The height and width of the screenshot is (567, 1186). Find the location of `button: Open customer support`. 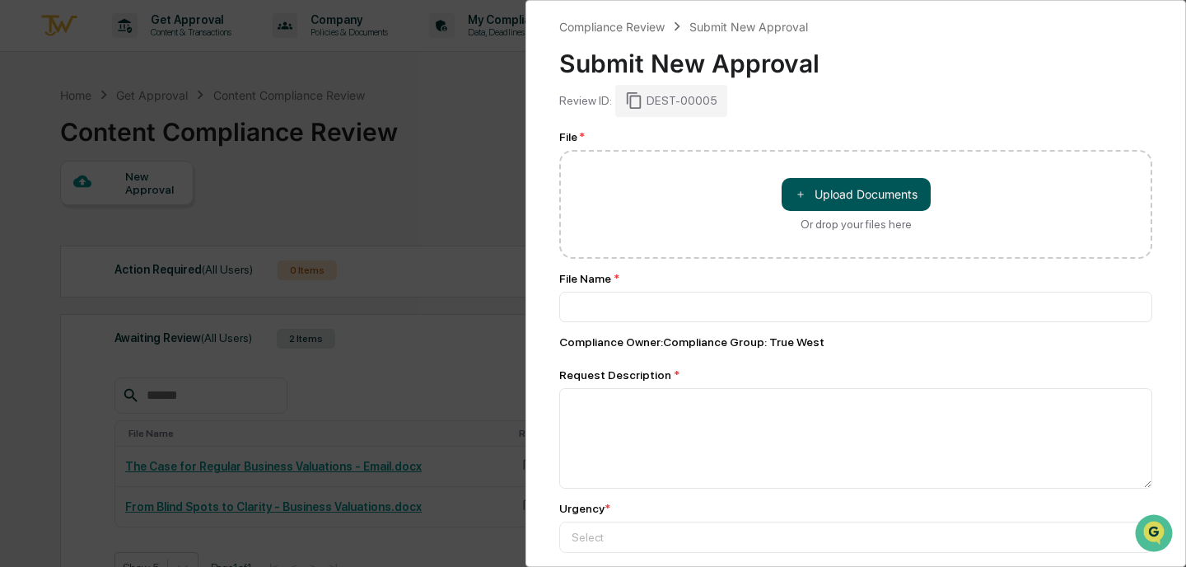

button: Open customer support is located at coordinates (21, 21).